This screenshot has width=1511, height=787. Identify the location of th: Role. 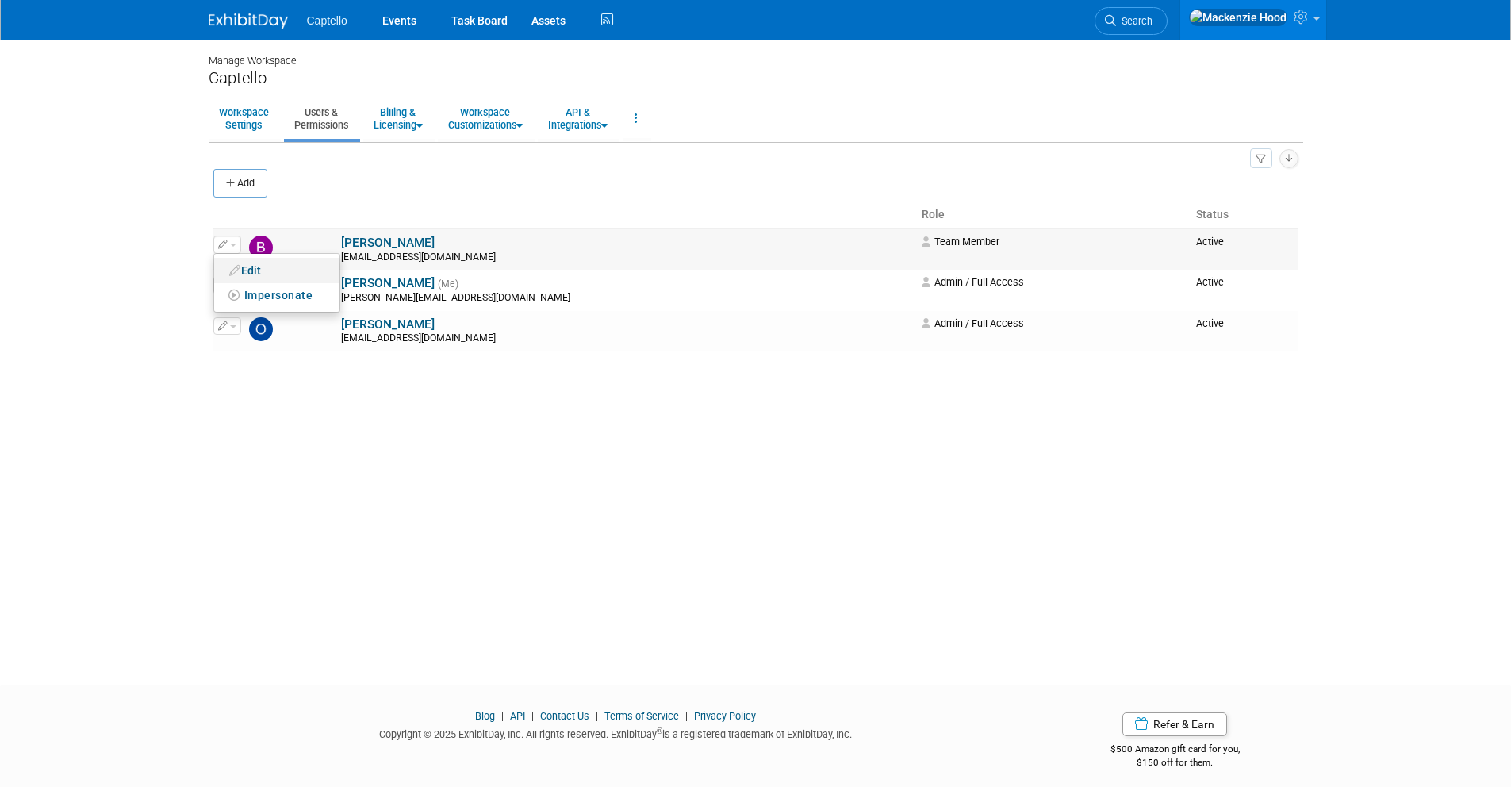
(1053, 215).